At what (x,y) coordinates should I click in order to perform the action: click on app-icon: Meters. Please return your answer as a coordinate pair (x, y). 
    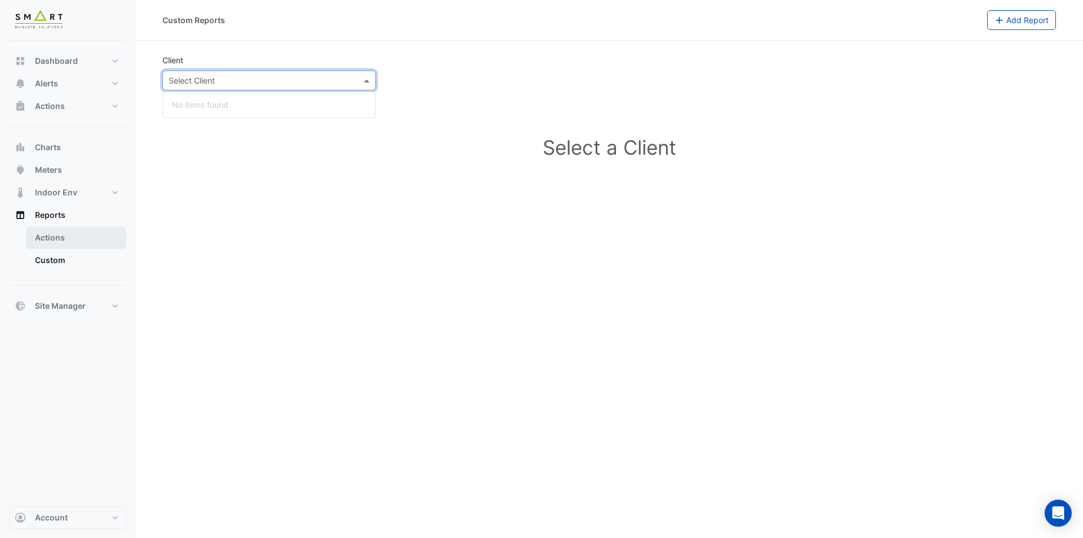
    Looking at the image, I should click on (20, 170).